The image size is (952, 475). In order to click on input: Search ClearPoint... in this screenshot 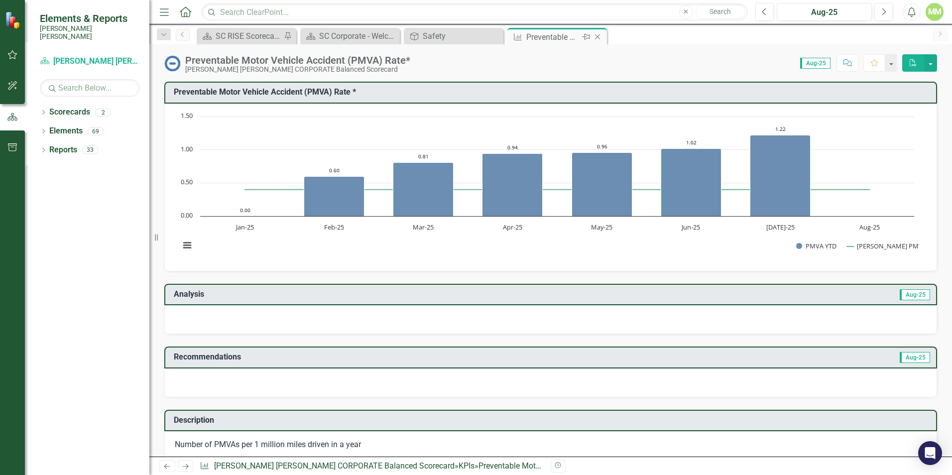, I will do `click(474, 12)`.